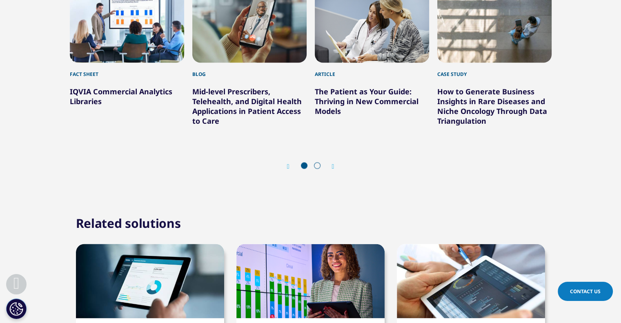 This screenshot has height=323, width=621. I want to click on div: Article, so click(372, 70).